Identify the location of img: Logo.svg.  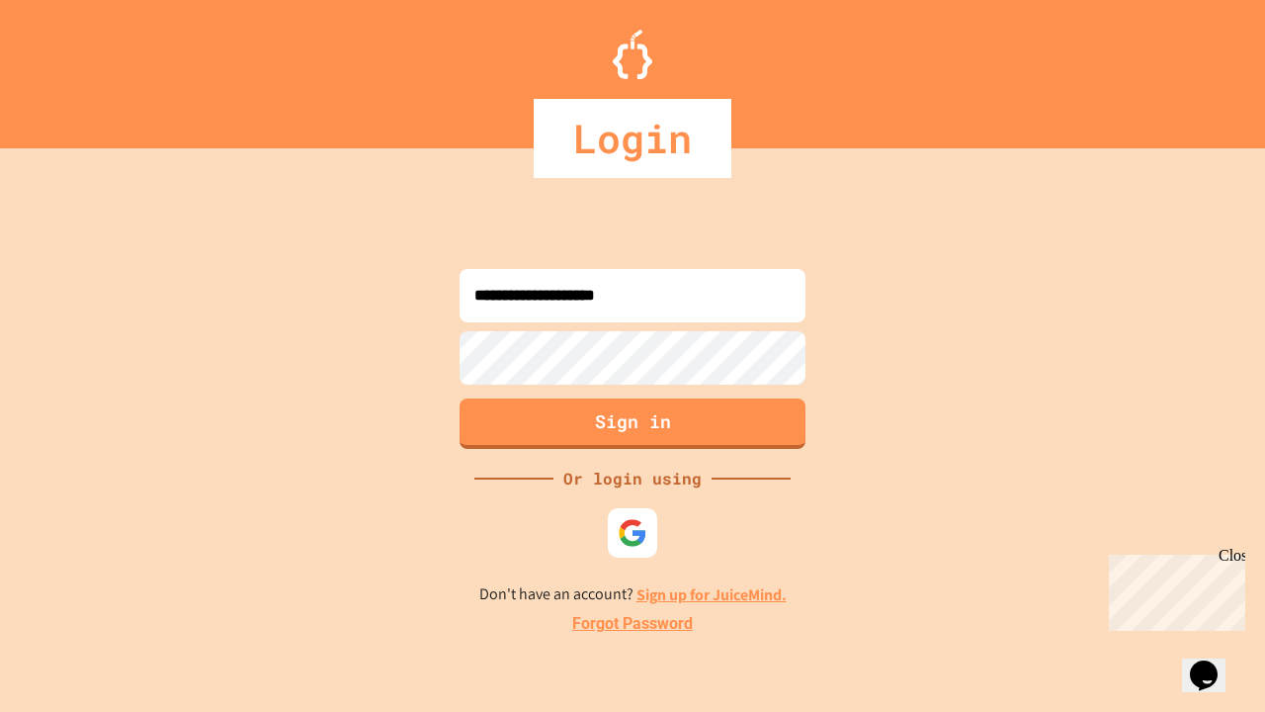
(633, 54).